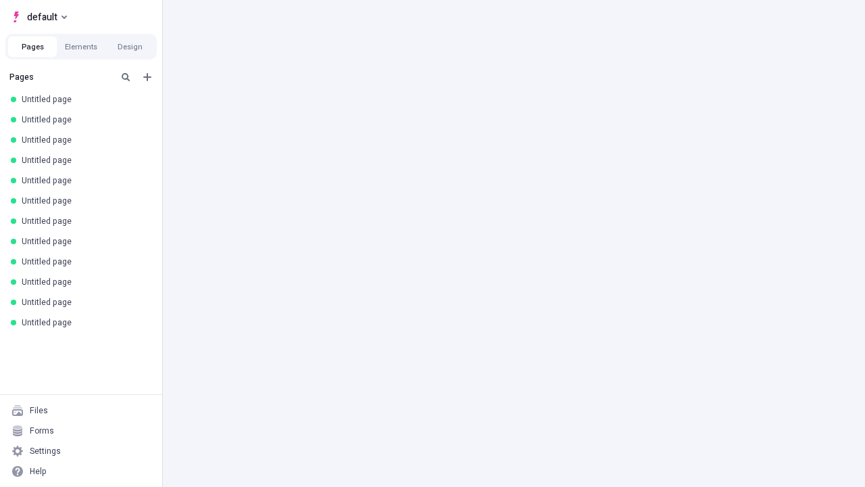  What do you see at coordinates (45, 451) in the screenshot?
I see `div: Settings` at bounding box center [45, 451].